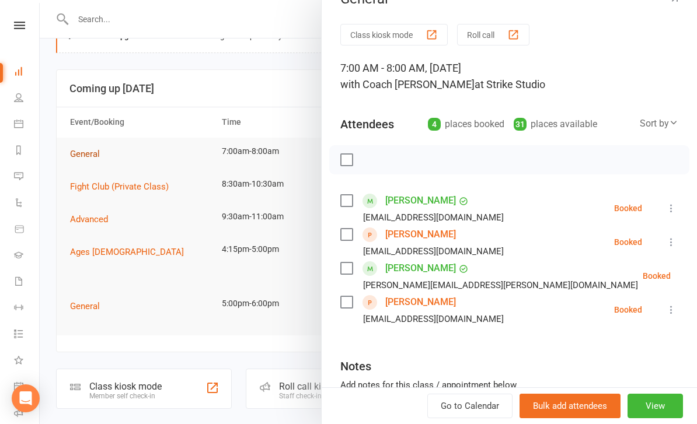 The width and height of the screenshot is (697, 424). What do you see at coordinates (367, 124) in the screenshot?
I see `div: Attendees` at bounding box center [367, 124].